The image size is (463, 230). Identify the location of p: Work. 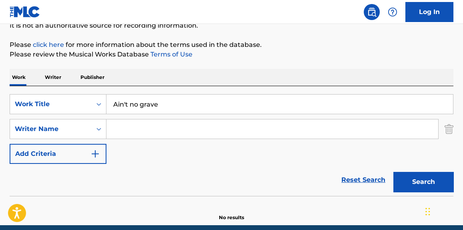
(19, 77).